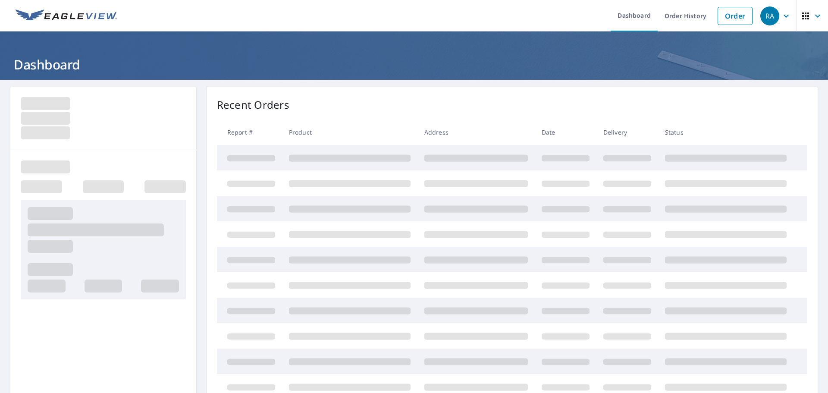  I want to click on a: Order, so click(735, 16).